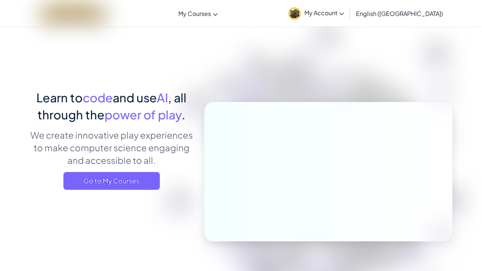  I want to click on a: My Courses, so click(198, 13).